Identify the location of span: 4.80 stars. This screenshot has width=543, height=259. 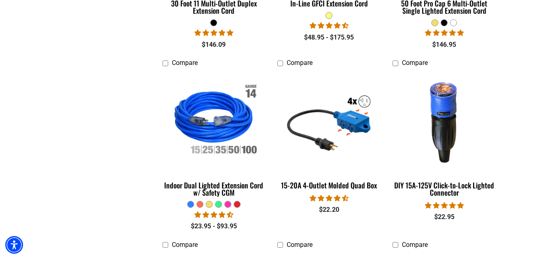
(444, 33).